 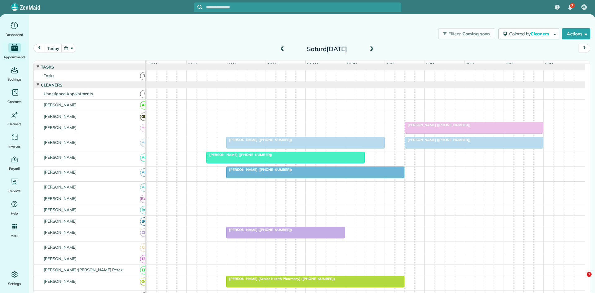 I want to click on span: Invoices, so click(x=15, y=146).